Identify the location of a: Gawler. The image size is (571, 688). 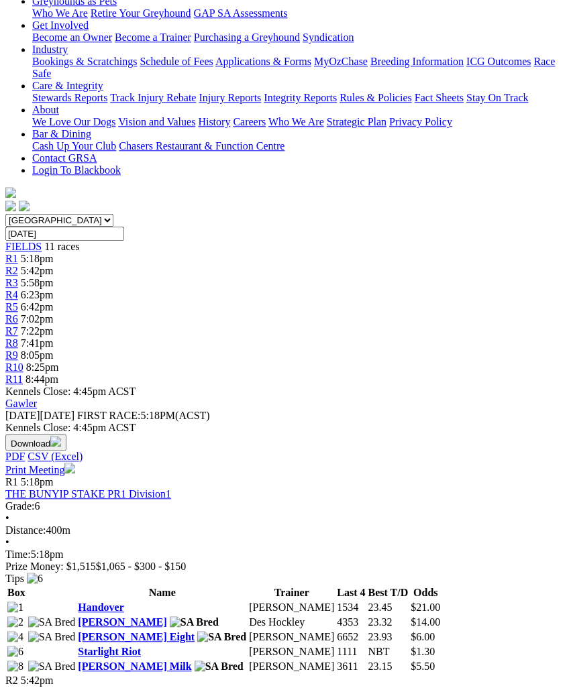
(21, 403).